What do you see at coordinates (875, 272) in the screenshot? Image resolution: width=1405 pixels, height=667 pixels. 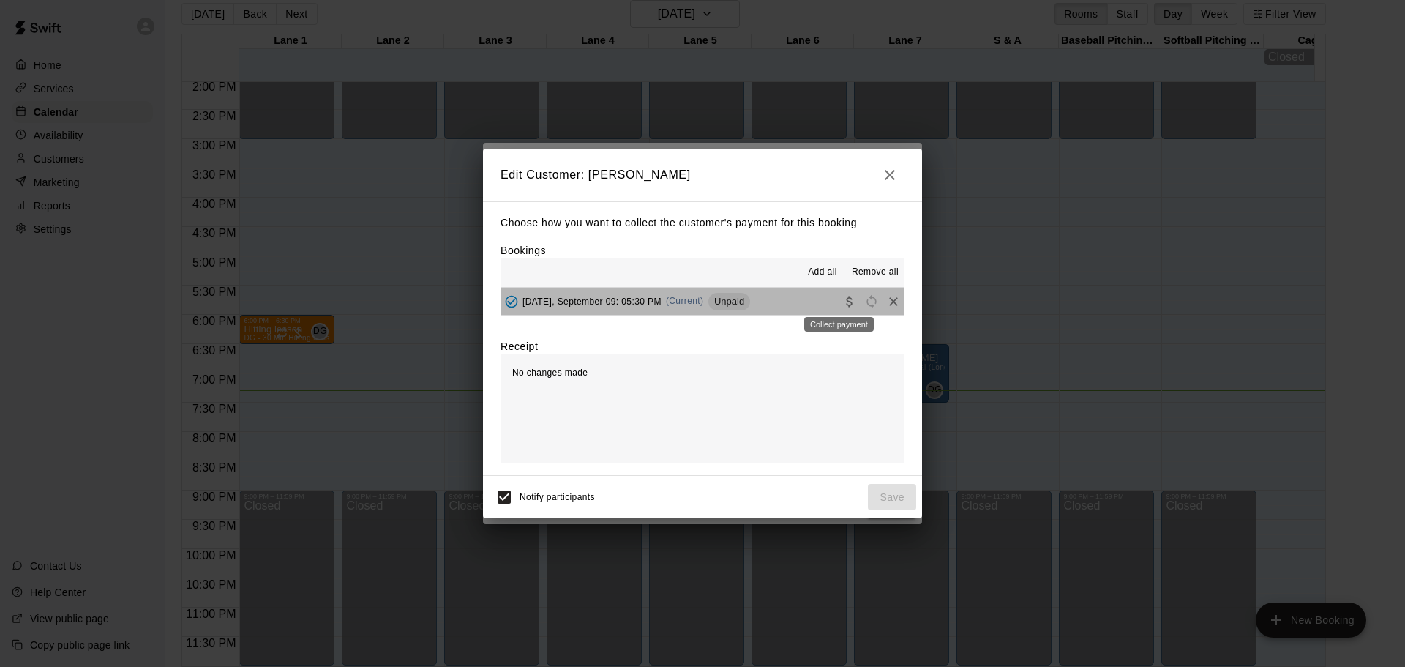 I see `button: Remove all` at bounding box center [875, 272].